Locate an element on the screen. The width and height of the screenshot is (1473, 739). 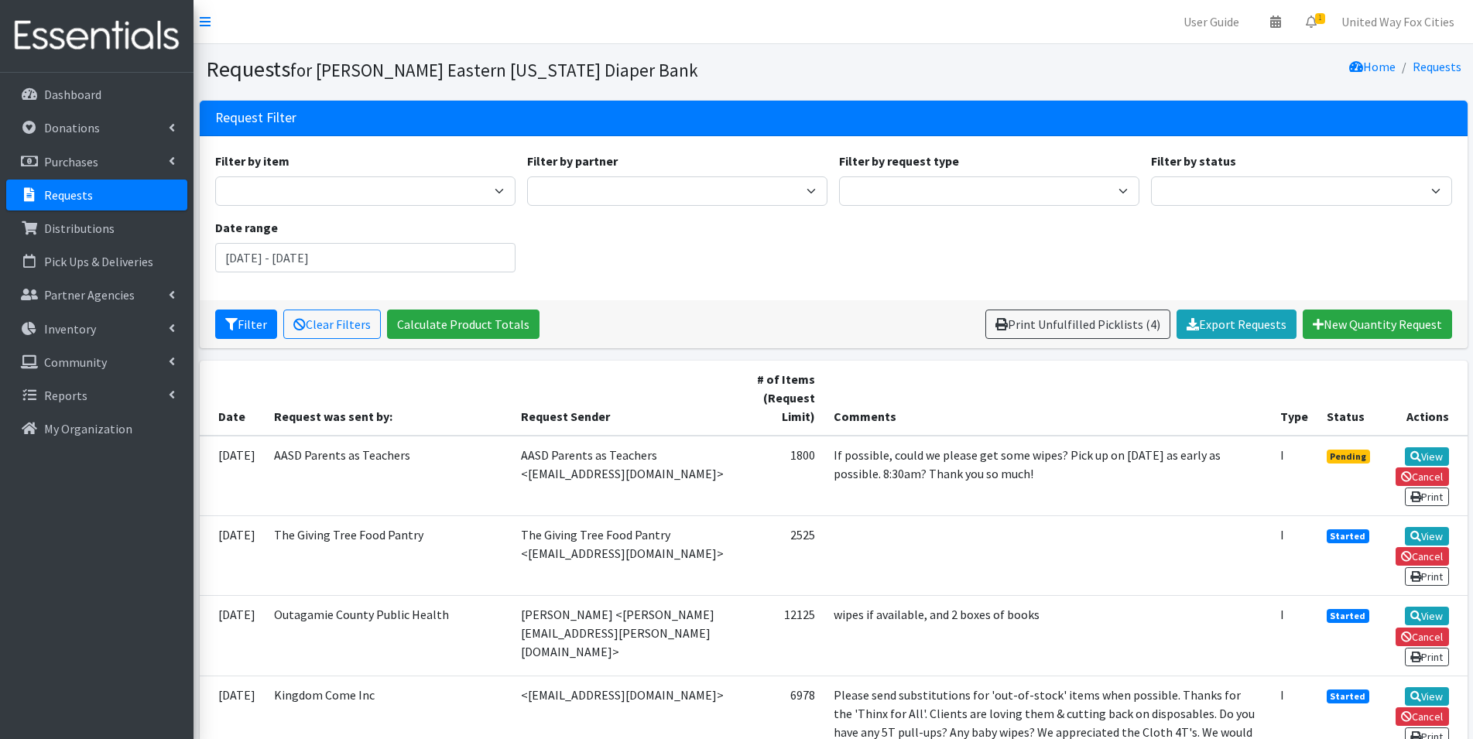
a: Calculate Product Totals is located at coordinates (463, 324).